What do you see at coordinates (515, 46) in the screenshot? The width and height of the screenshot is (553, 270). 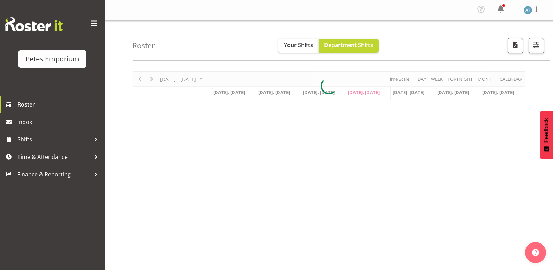 I see `button: Download a PDF of the roster according to the set date range.` at bounding box center [515, 46].